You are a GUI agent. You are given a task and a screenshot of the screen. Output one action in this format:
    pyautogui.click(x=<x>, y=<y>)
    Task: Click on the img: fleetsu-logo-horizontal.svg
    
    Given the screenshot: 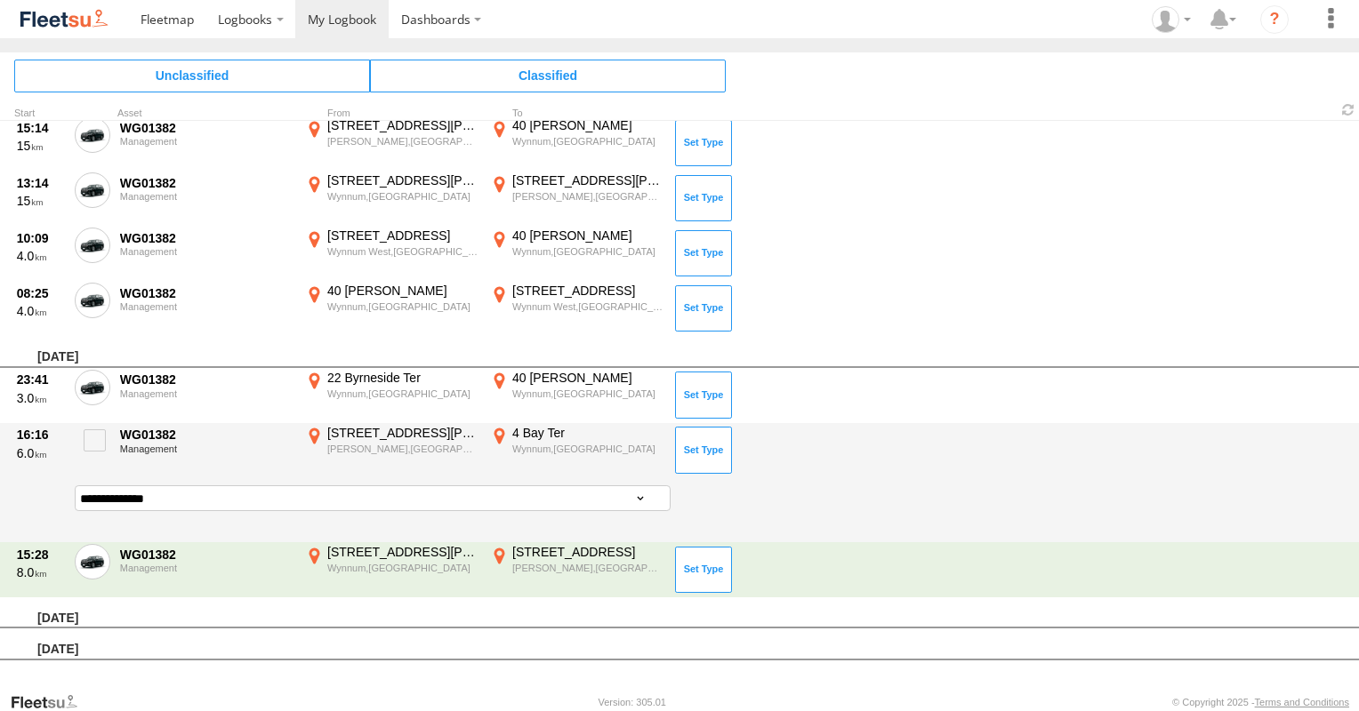 What is the action you would take?
    pyautogui.click(x=64, y=19)
    